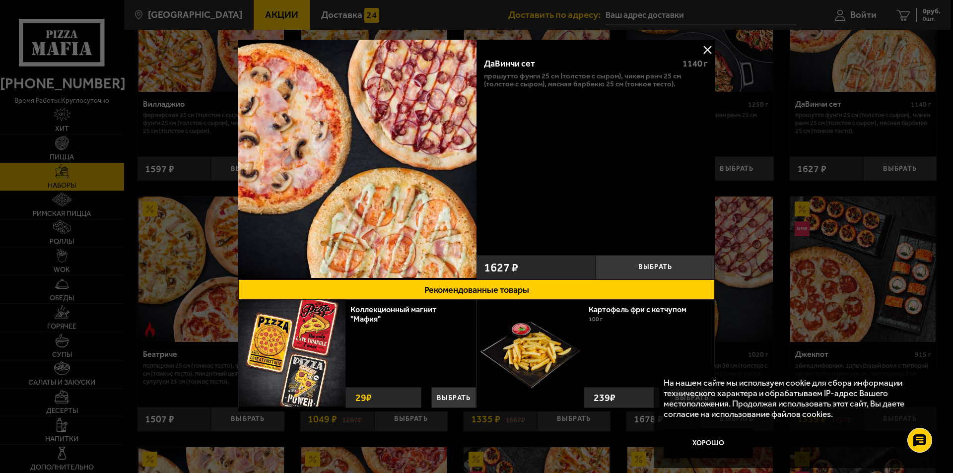  Describe the element at coordinates (579, 64) in the screenshot. I see `div: ДаВинчи сет` at that location.